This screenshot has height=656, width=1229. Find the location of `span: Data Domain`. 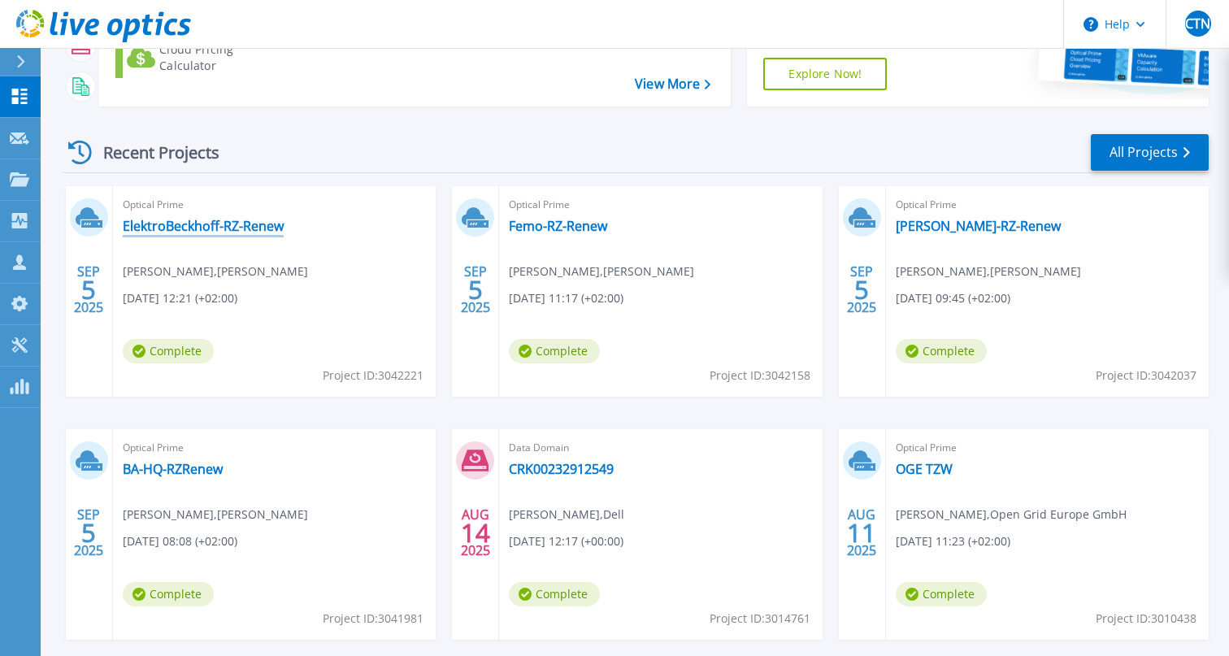

span: Data Domain is located at coordinates (660, 448).